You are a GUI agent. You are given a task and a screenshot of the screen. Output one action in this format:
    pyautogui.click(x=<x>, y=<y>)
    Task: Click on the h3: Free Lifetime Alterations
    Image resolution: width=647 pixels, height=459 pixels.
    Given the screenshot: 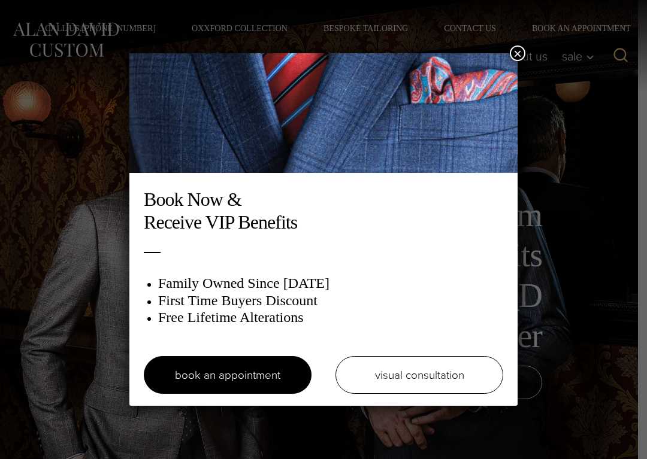 What is the action you would take?
    pyautogui.click(x=331, y=317)
    